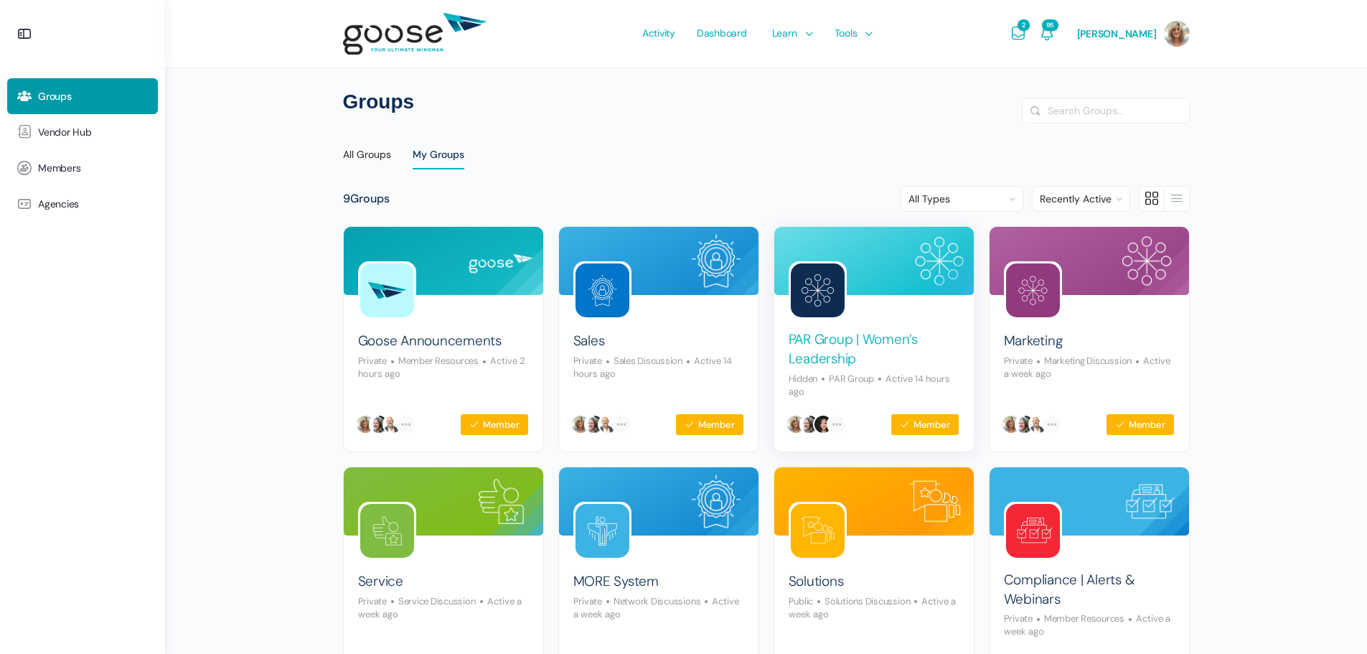 The width and height of the screenshot is (1367, 654). I want to click on div: Chat Widget, so click(1331, 619).